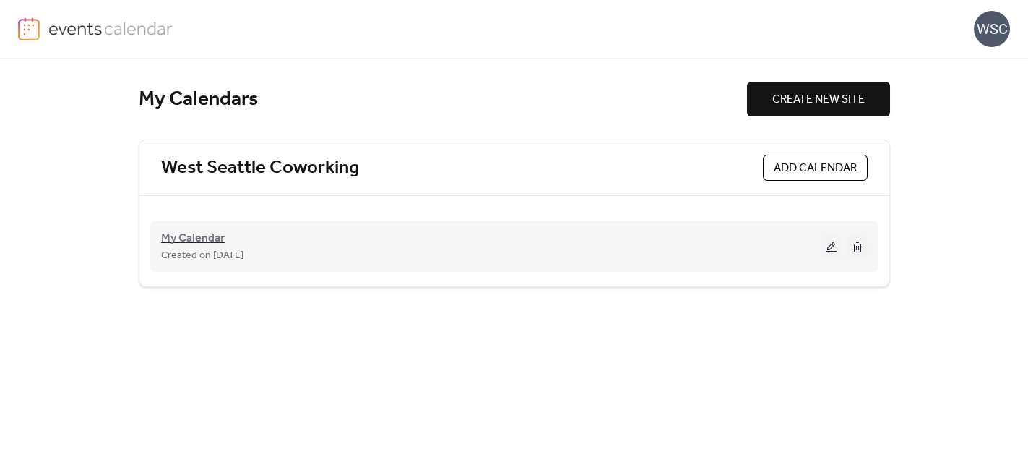  Describe the element at coordinates (815, 168) in the screenshot. I see `span: ADD CALENDAR` at that location.